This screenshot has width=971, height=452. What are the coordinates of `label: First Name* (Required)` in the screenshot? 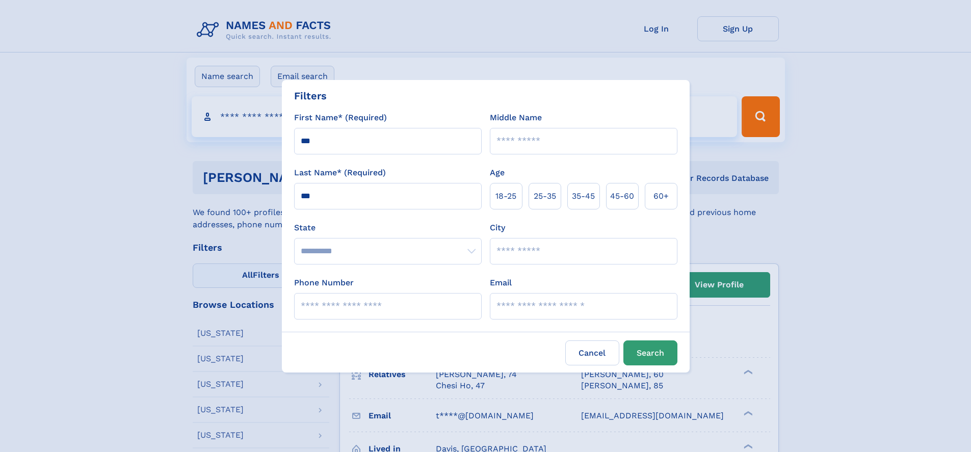 It's located at (340, 118).